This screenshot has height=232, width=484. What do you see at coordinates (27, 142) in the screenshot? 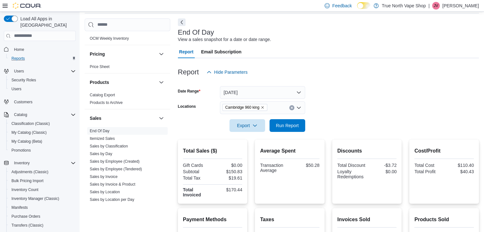
I see `a: My Catalog (Beta)` at bounding box center [27, 142].